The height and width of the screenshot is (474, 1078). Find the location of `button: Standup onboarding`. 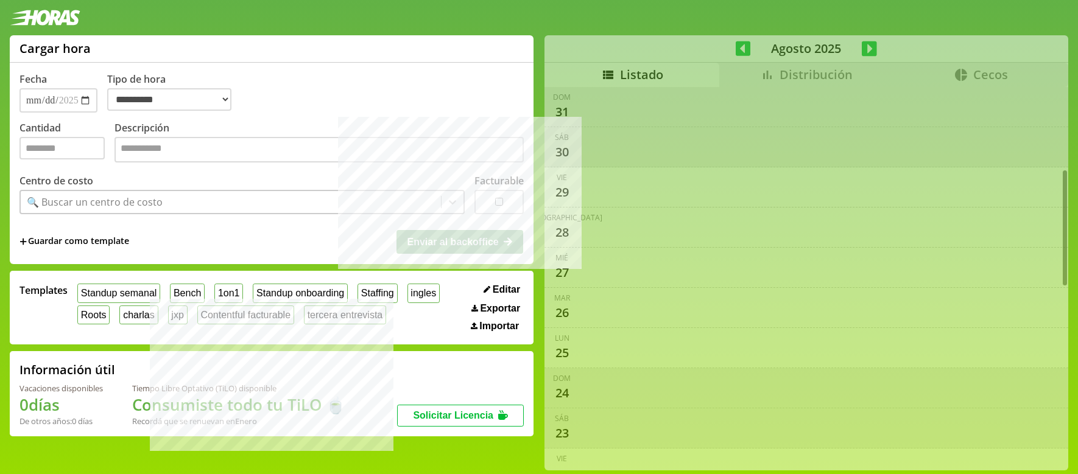

button: Standup onboarding is located at coordinates (300, 293).